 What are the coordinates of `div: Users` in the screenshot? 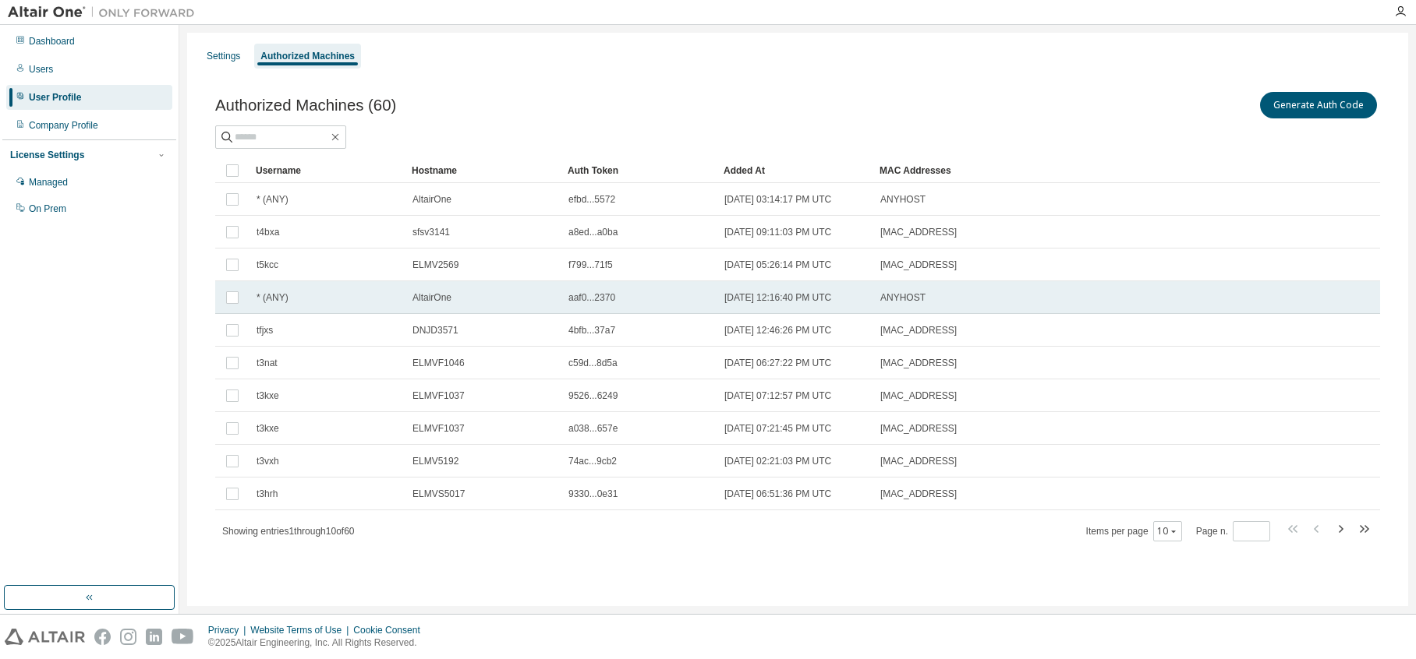 It's located at (41, 69).